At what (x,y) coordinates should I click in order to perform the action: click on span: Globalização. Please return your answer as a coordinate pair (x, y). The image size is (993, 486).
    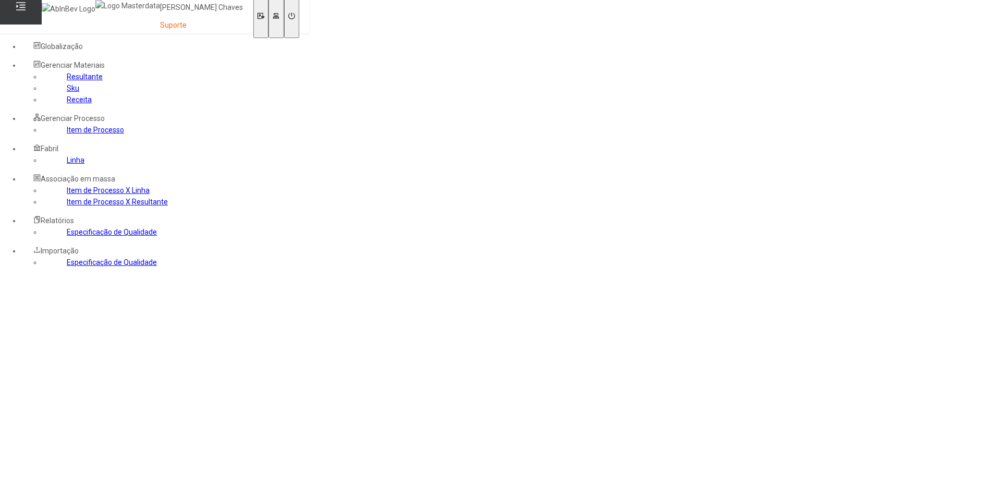
    Looking at the image, I should click on (61, 46).